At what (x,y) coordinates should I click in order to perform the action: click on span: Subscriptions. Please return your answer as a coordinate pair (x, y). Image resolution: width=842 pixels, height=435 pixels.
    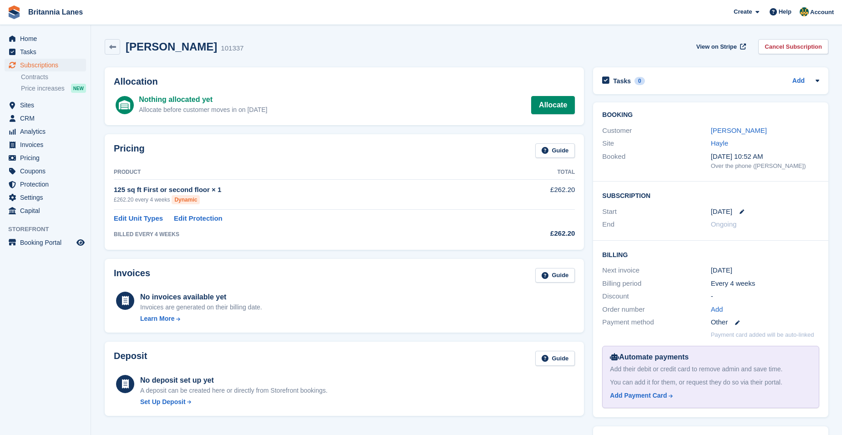
    Looking at the image, I should click on (47, 65).